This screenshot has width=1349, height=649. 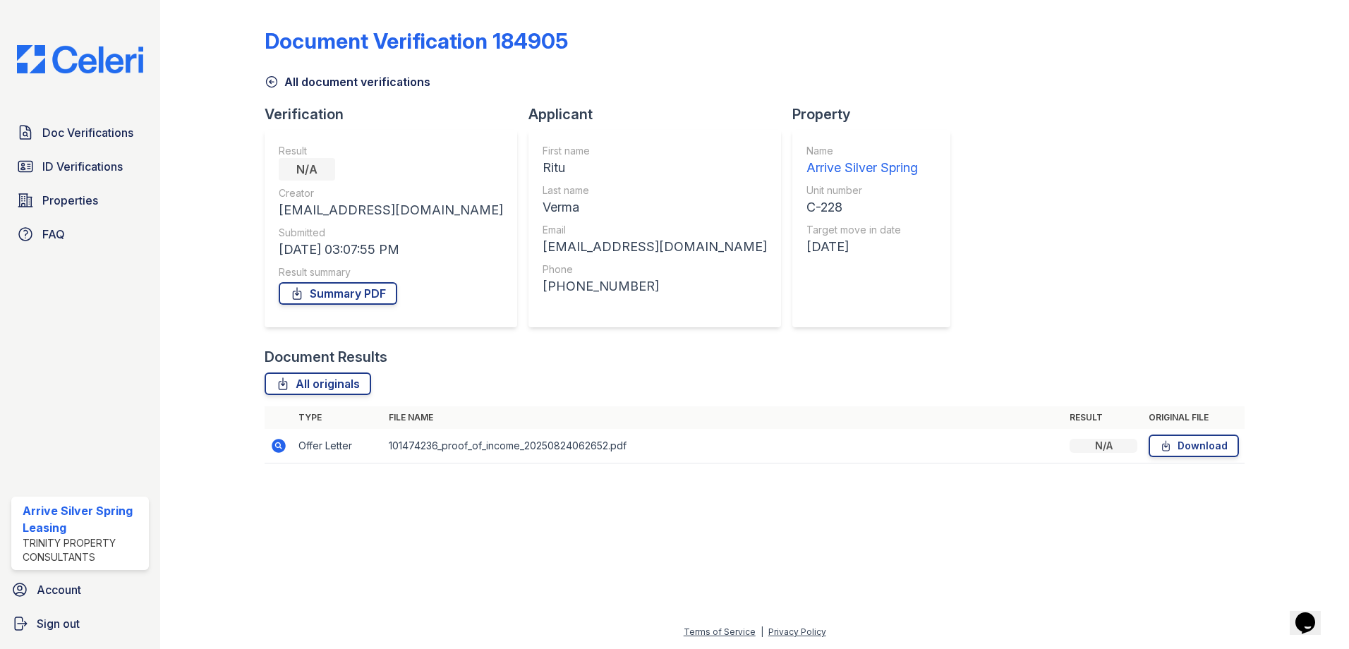 What do you see at coordinates (798, 632) in the screenshot?
I see `a: Privacy Policy` at bounding box center [798, 632].